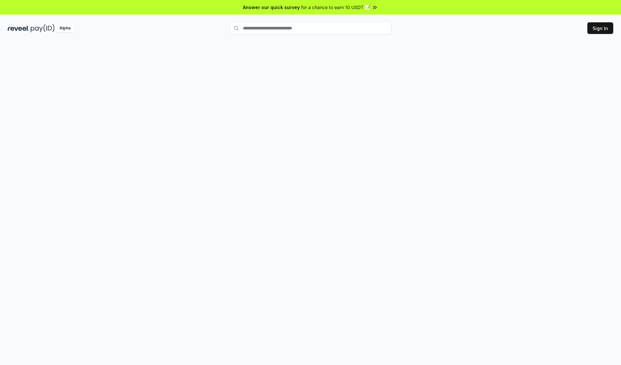  What do you see at coordinates (18, 28) in the screenshot?
I see `img: reveel_dark` at bounding box center [18, 28].